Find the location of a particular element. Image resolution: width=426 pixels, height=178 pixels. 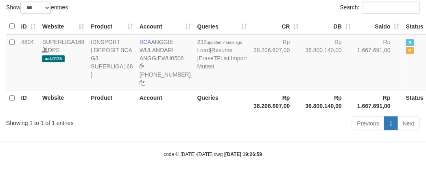

th: ID is located at coordinates (28, 101).